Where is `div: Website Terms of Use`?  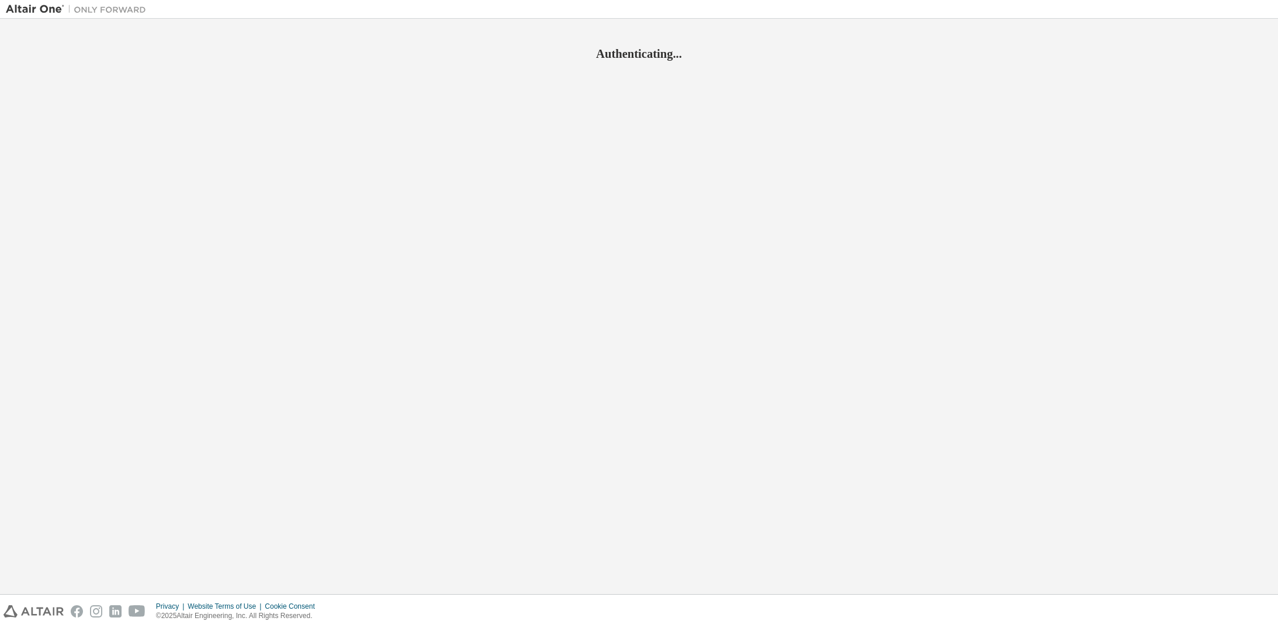 div: Website Terms of Use is located at coordinates (226, 607).